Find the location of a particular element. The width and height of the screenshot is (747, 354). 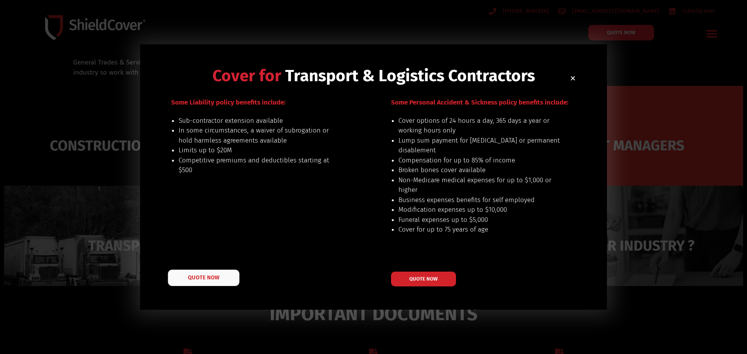

li: Funeral expenses up to $5,000 is located at coordinates (479, 220).